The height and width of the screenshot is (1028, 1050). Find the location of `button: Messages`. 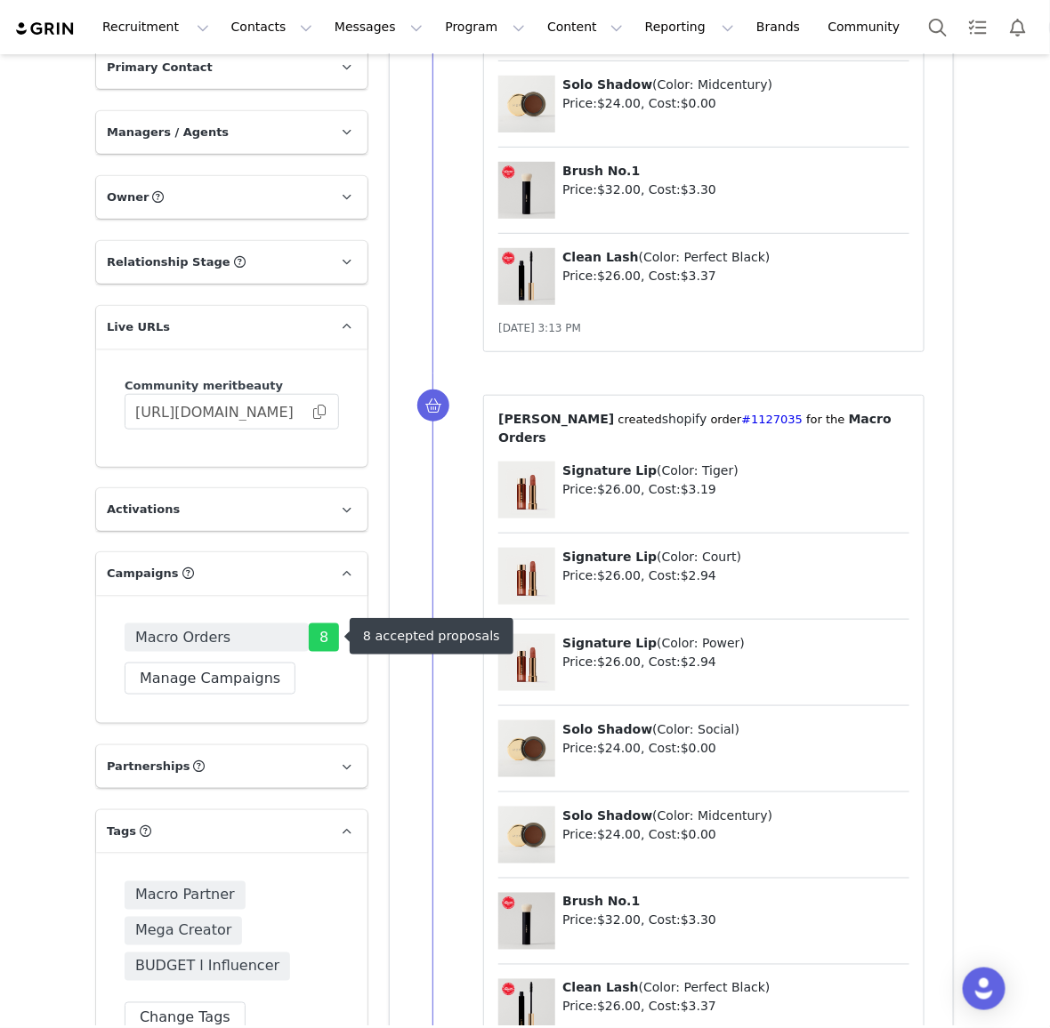

button: Messages is located at coordinates (378, 27).